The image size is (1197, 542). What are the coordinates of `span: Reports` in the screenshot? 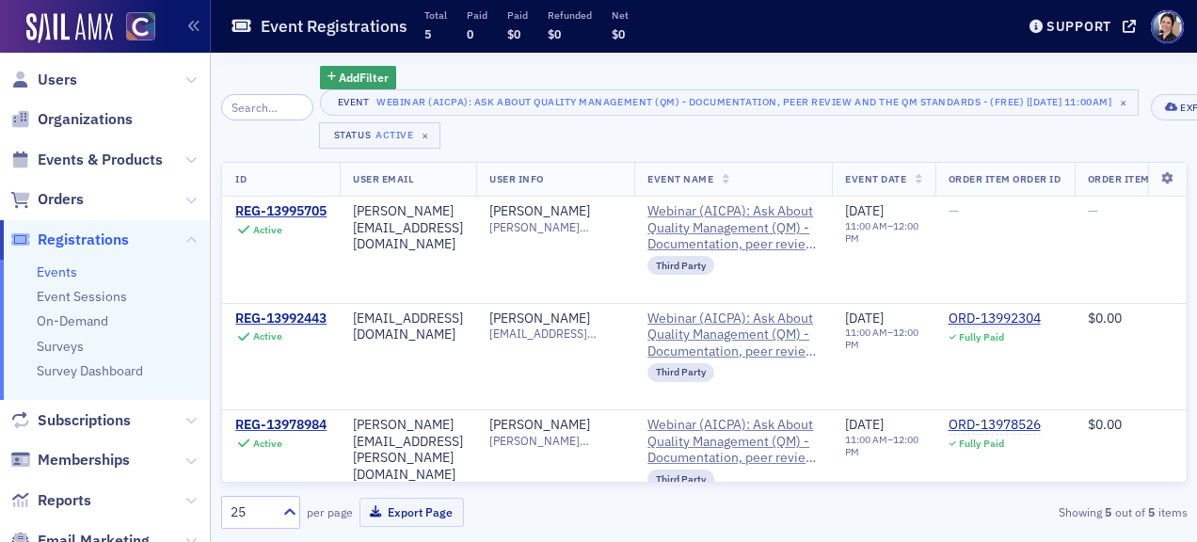 It's located at (64, 501).